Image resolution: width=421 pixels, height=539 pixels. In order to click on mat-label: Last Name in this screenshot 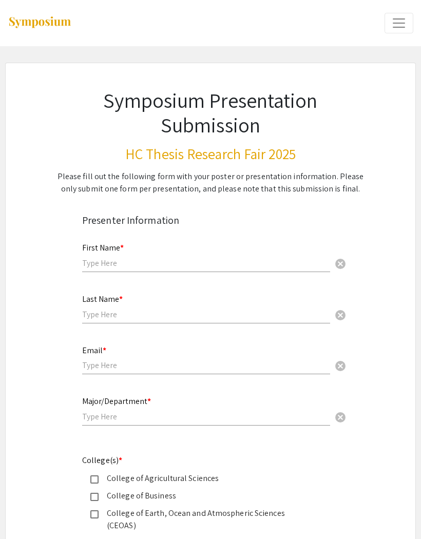, I will do `click(102, 299)`.